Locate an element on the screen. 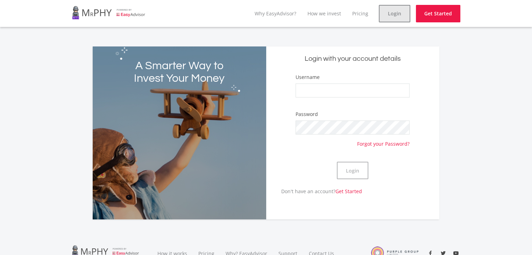  a: Forgot your Password? is located at coordinates (383, 141).